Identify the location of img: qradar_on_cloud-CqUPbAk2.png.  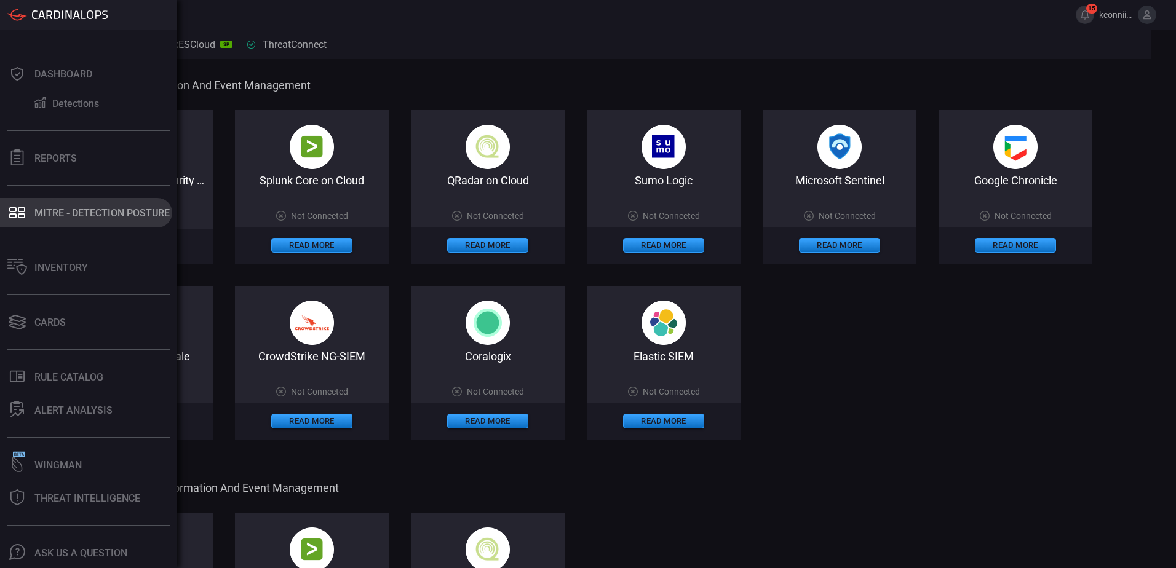
(488, 147).